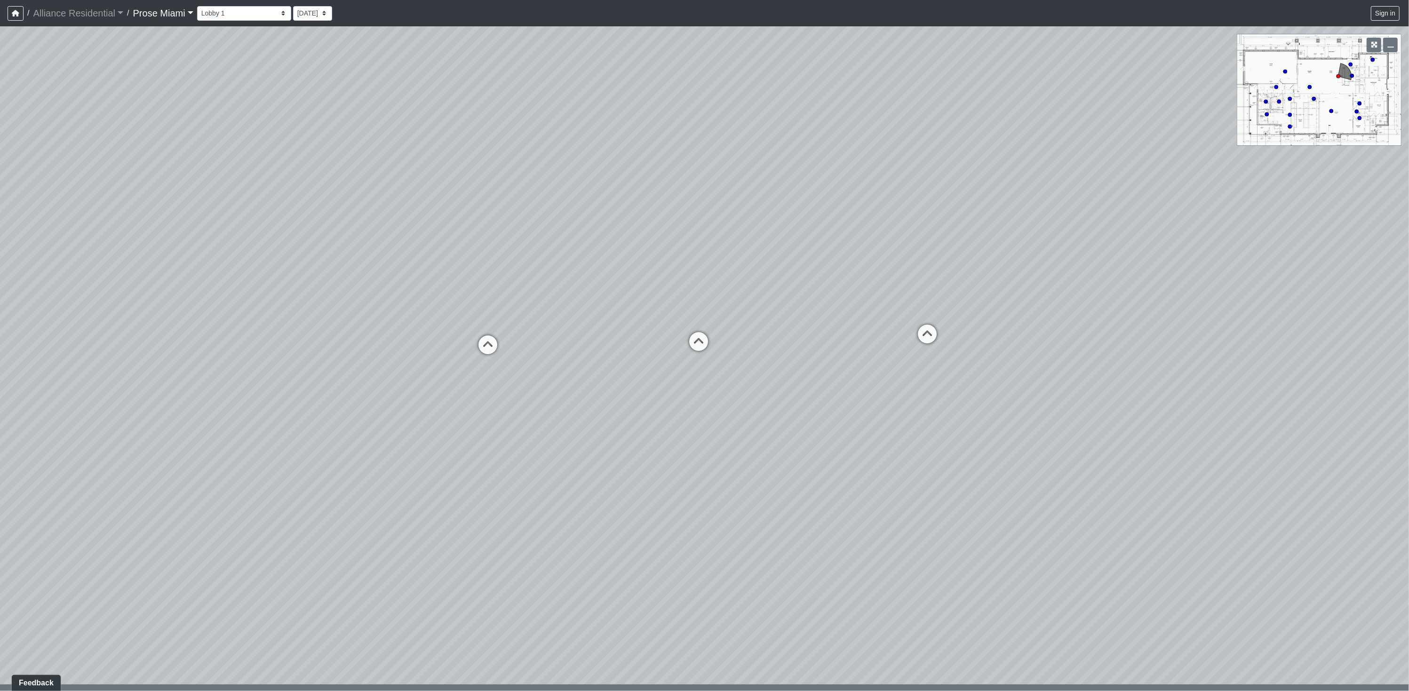 This screenshot has height=691, width=1409. Describe the element at coordinates (1385, 13) in the screenshot. I see `button: Sign in` at that location.